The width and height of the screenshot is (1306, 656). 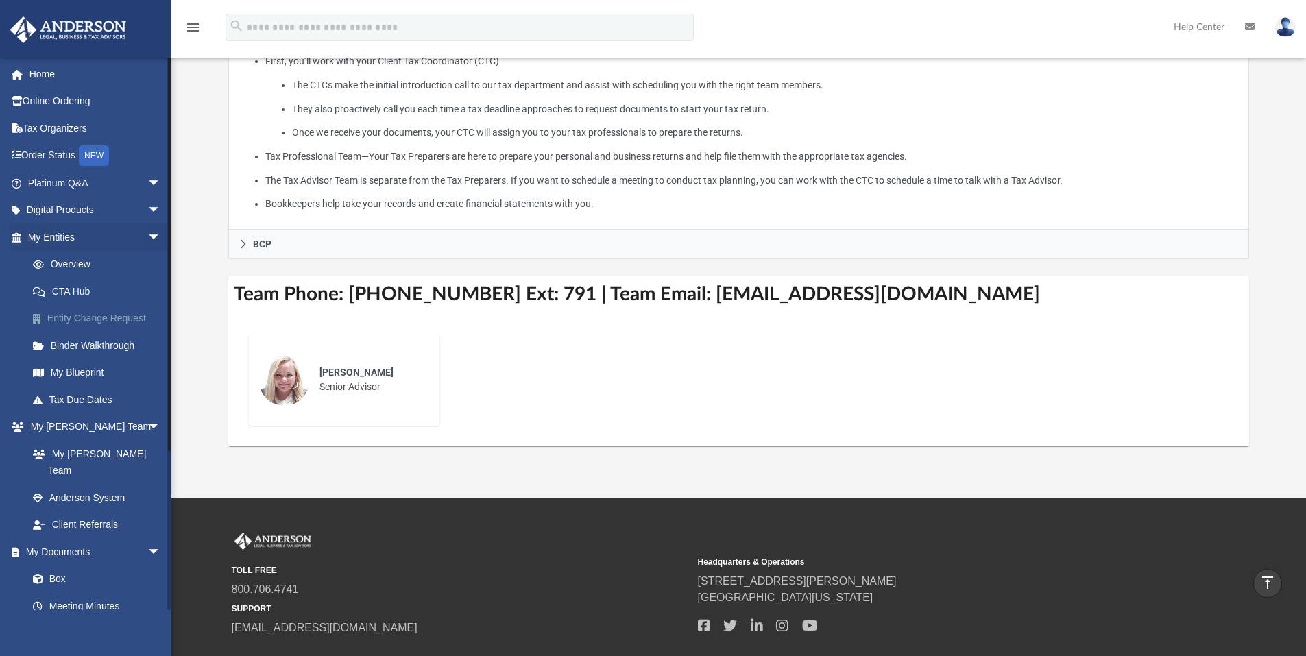 What do you see at coordinates (926, 562) in the screenshot?
I see `small: Headquarters & Operations` at bounding box center [926, 562].